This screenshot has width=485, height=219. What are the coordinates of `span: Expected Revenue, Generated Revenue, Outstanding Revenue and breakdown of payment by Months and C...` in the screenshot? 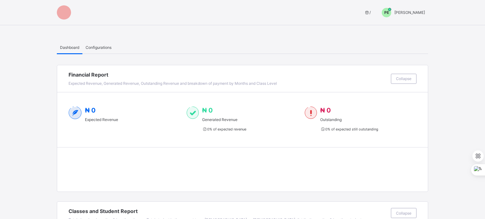 It's located at (173, 83).